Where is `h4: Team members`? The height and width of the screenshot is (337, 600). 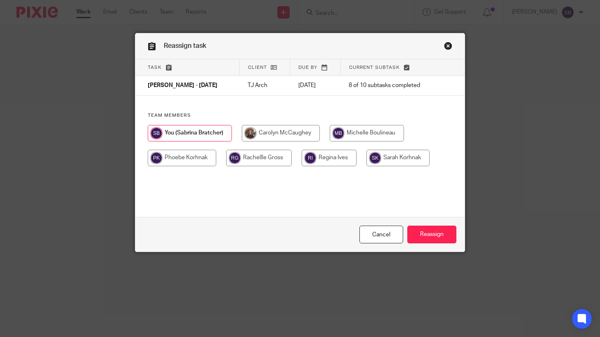
h4: Team members is located at coordinates (300, 116).